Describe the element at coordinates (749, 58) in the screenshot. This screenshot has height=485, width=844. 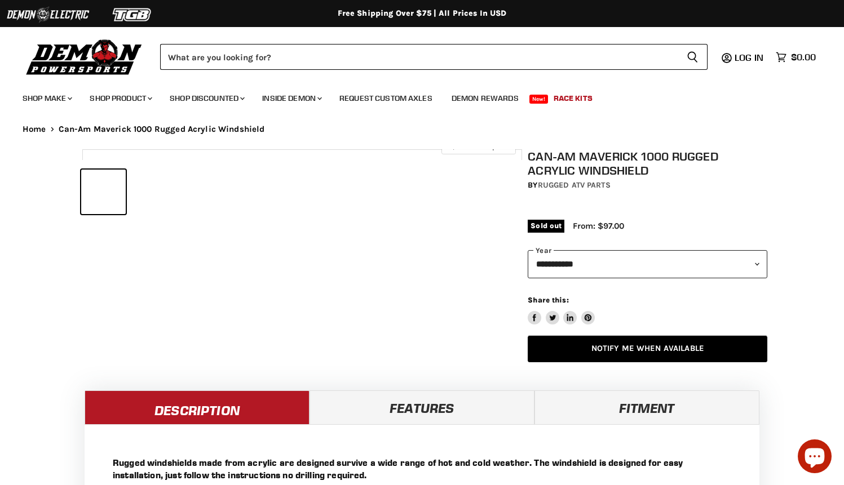
I see `span: Log in` at that location.